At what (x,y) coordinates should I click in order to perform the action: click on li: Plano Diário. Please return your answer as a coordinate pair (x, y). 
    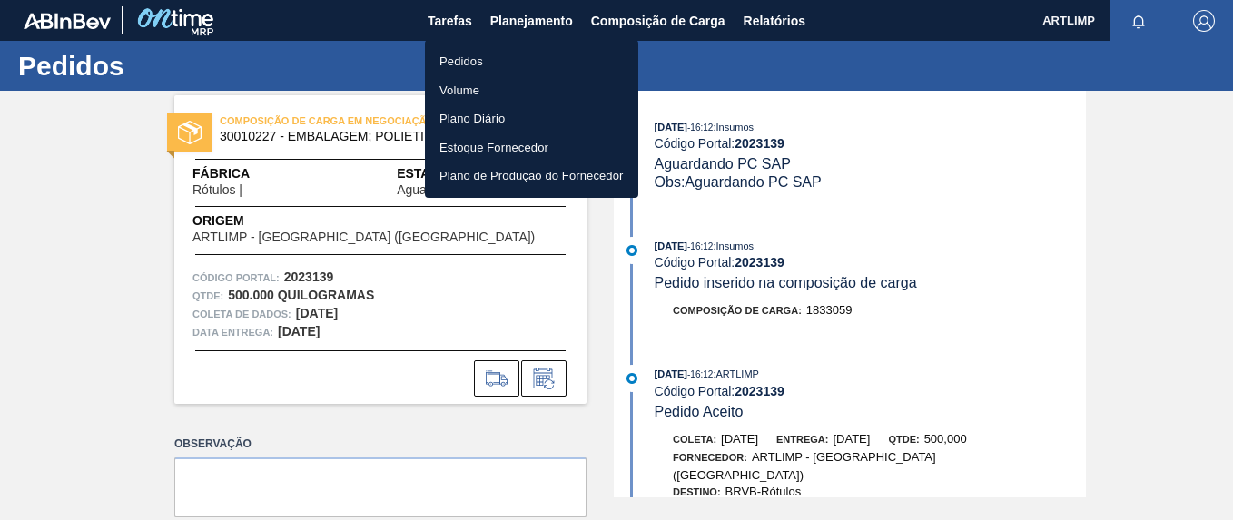
    Looking at the image, I should click on (531, 119).